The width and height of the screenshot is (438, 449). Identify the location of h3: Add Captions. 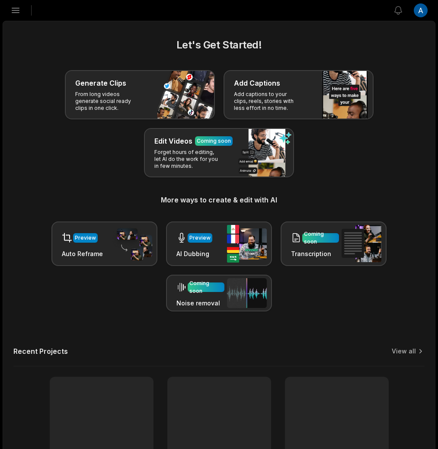
(257, 83).